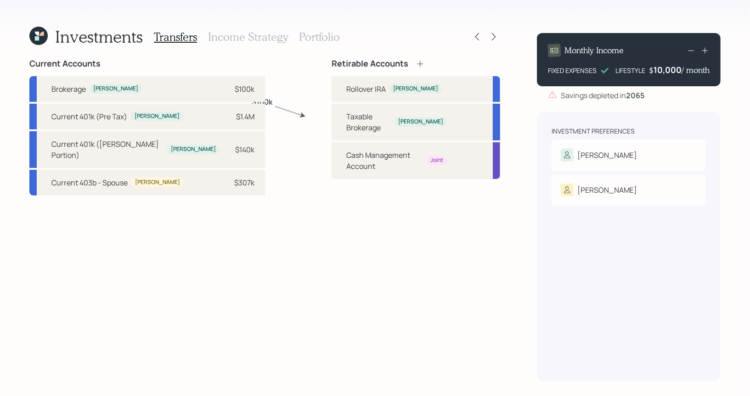  Describe the element at coordinates (593, 131) in the screenshot. I see `div: Investment Preferences` at that location.